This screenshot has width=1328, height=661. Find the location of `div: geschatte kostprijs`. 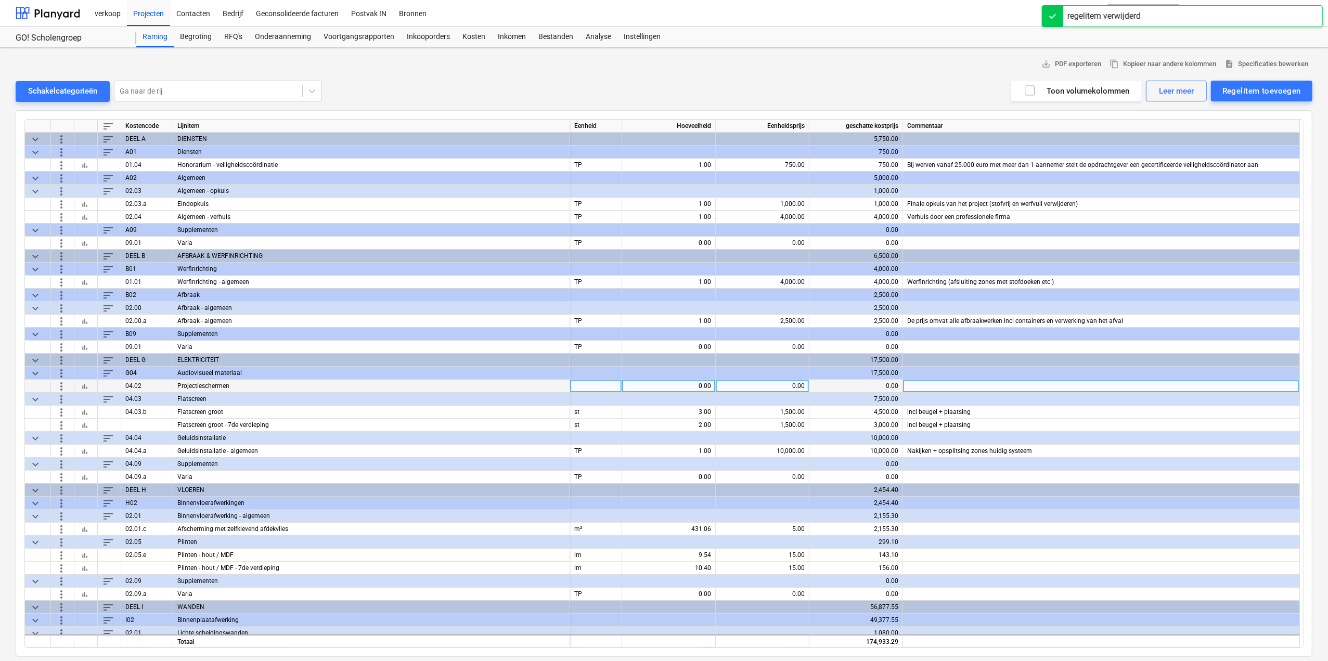

div: geschatte kostprijs is located at coordinates (856, 126).